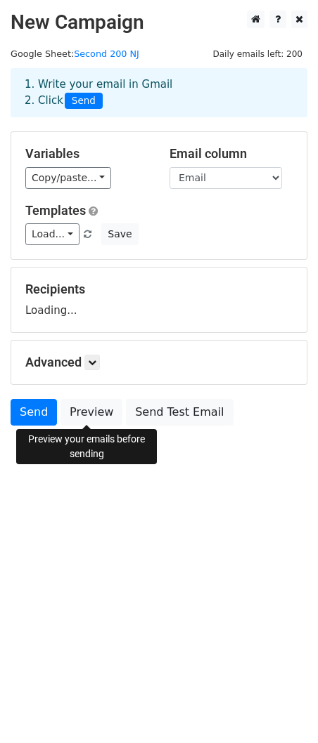 This screenshot has height=743, width=318. I want to click on a: Second 200 NJ, so click(106, 53).